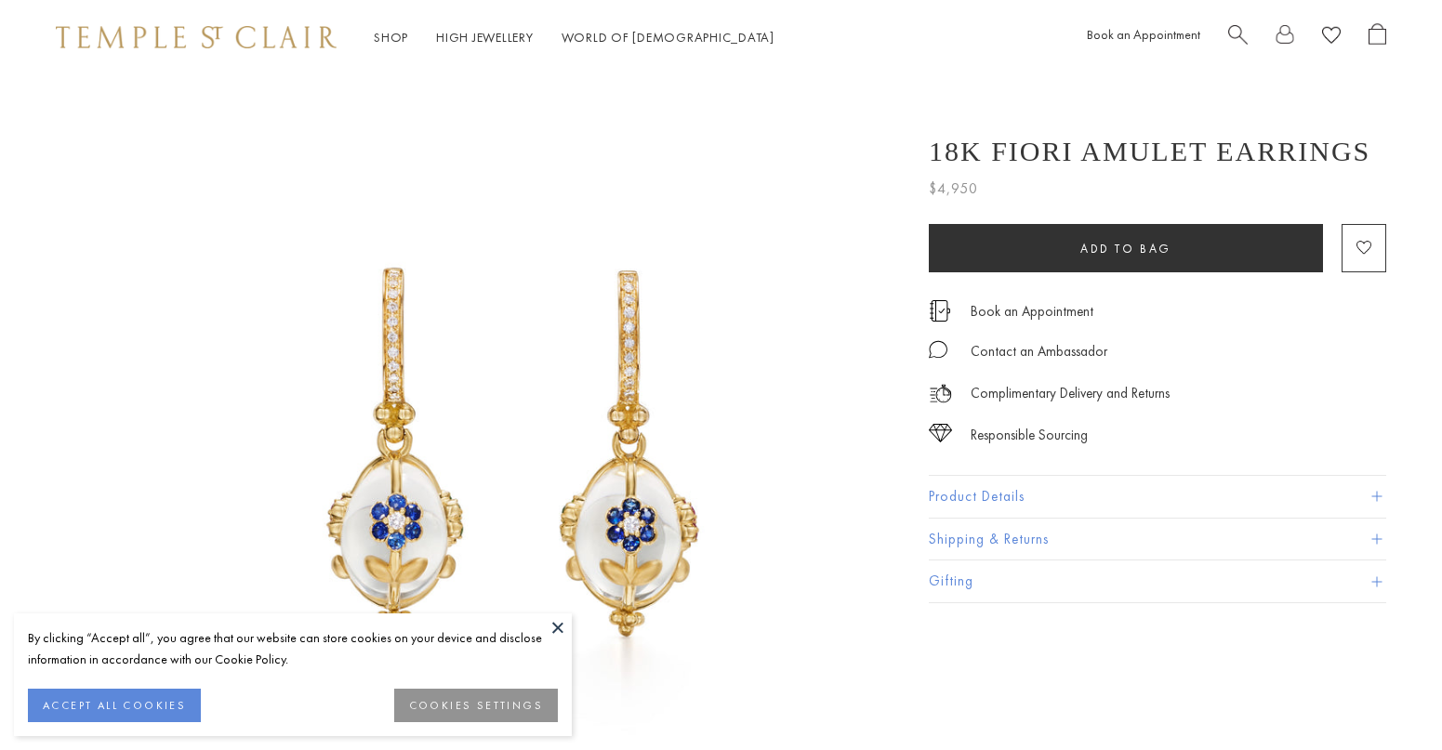 The image size is (1442, 750). What do you see at coordinates (940, 393) in the screenshot?
I see `img: icon_delivery.svg` at bounding box center [940, 393].